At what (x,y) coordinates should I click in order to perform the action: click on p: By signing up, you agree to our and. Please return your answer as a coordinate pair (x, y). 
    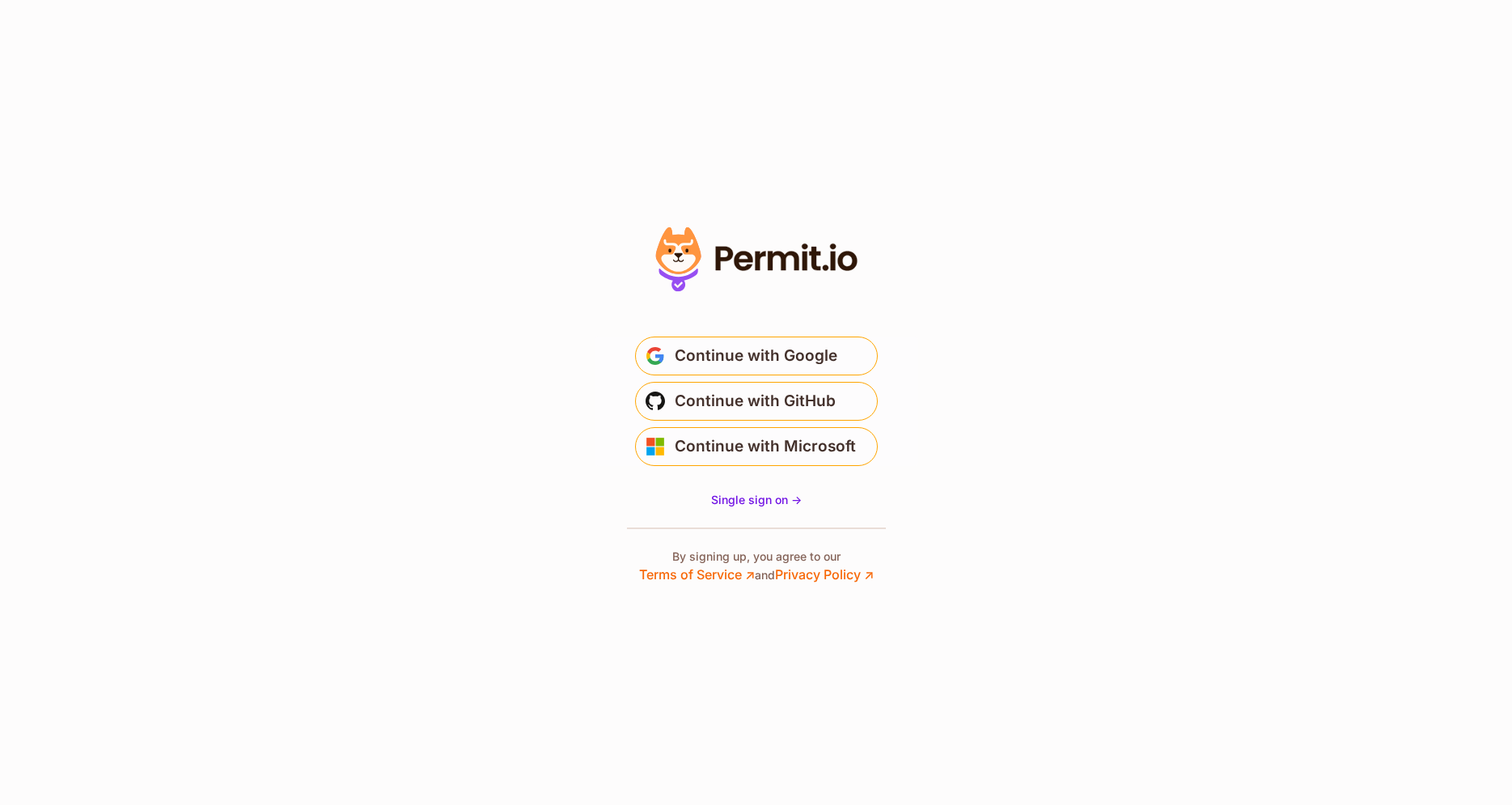
    Looking at the image, I should click on (756, 566).